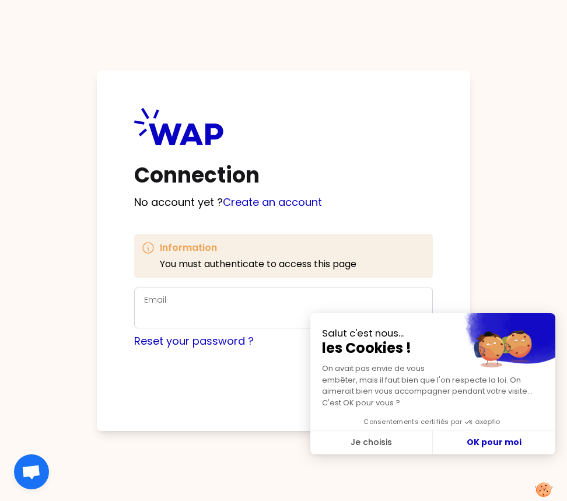  I want to click on button: Je choisis les cookies à configurer, so click(371, 443).